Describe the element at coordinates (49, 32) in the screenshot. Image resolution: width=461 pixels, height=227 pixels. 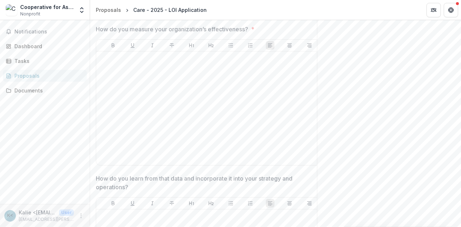
I see `span: Notifications` at that location.